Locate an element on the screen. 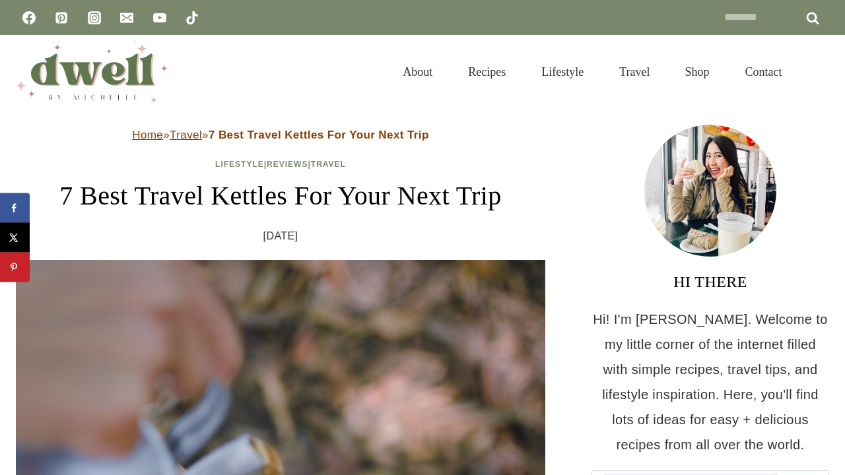 The width and height of the screenshot is (845, 475). a: Home is located at coordinates (147, 135).